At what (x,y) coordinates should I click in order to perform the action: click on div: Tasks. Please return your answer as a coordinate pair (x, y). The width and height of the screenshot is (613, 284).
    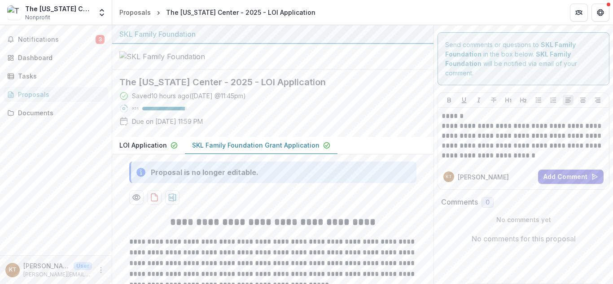
    Looking at the image, I should click on (59, 76).